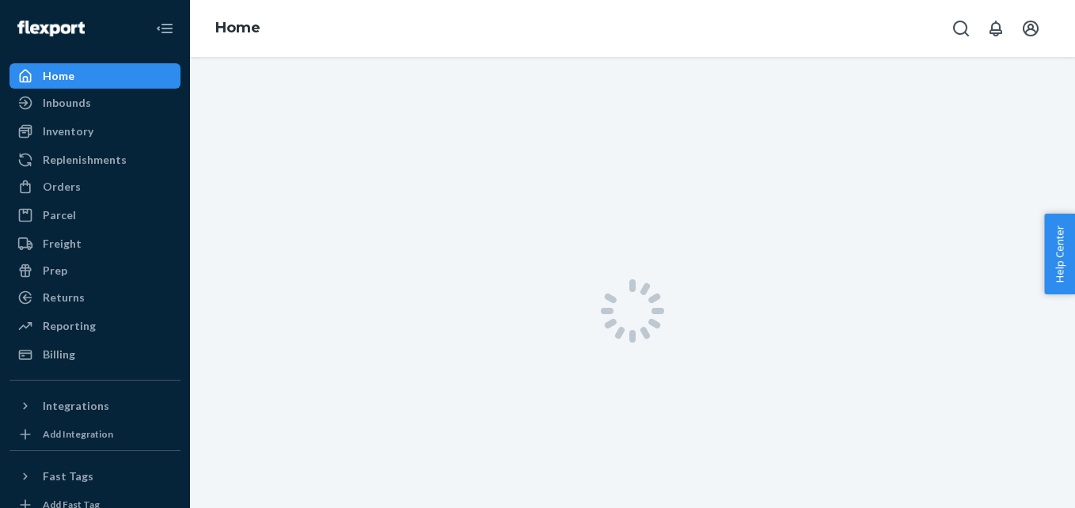 The image size is (1075, 508). I want to click on div: Home, so click(59, 76).